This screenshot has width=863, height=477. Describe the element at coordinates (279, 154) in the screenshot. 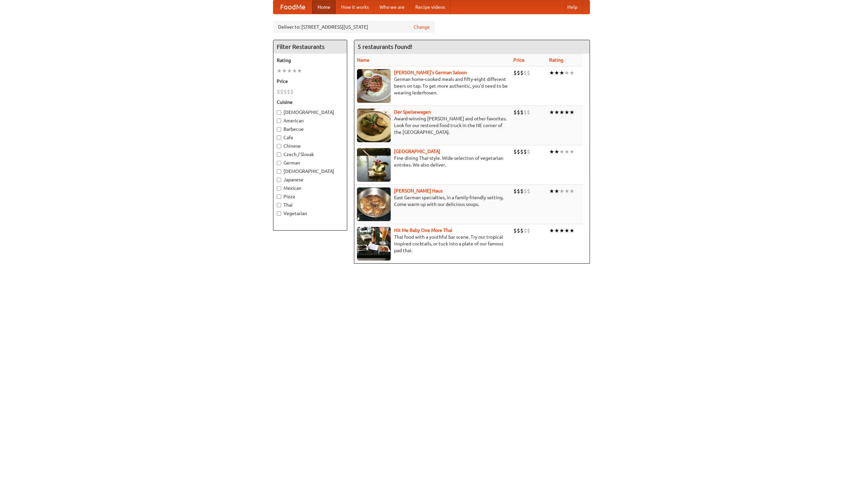

I see `input: Czech / Slovak` at that location.